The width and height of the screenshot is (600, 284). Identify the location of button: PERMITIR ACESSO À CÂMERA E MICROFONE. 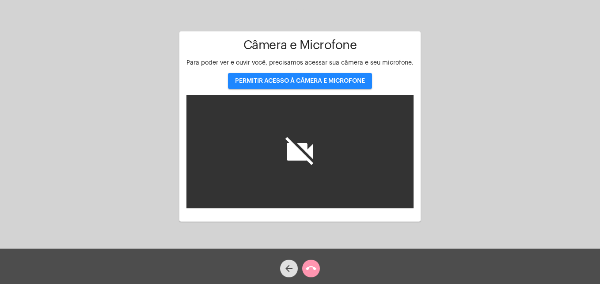
(300, 81).